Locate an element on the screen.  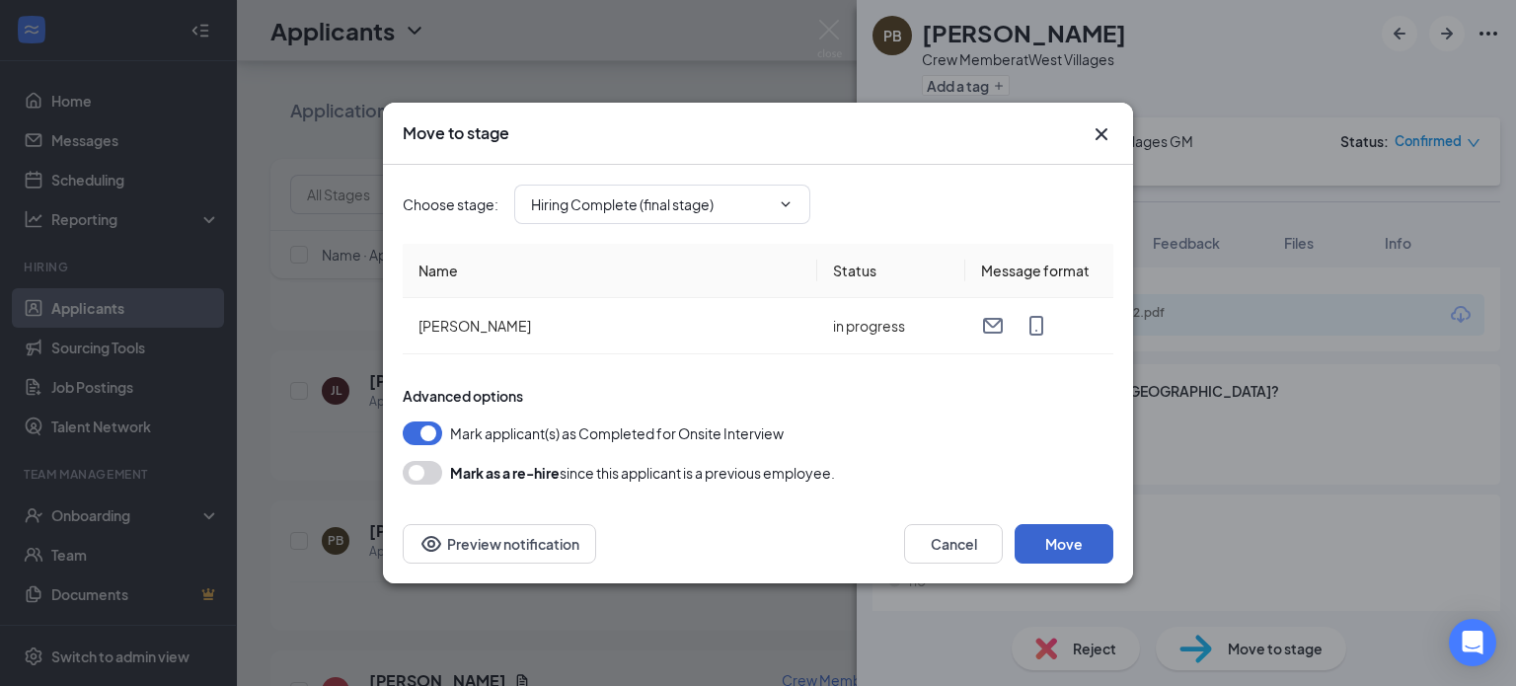
svg: MobileSms is located at coordinates (1036, 326).